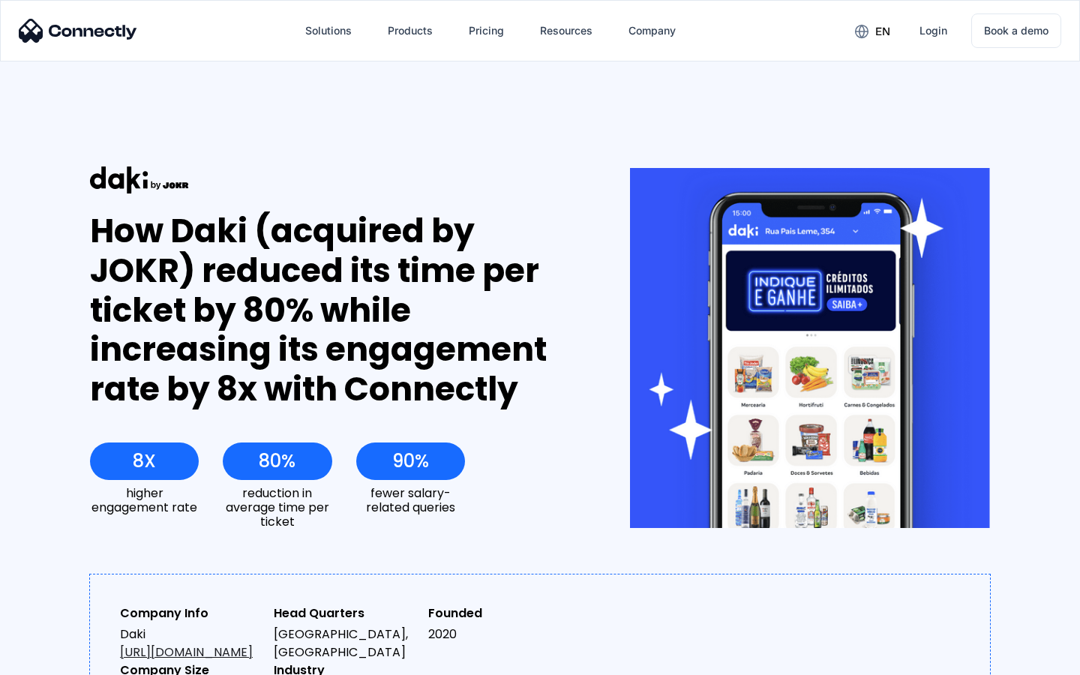 This screenshot has width=1080, height=675. I want to click on div: Company Info, so click(191, 614).